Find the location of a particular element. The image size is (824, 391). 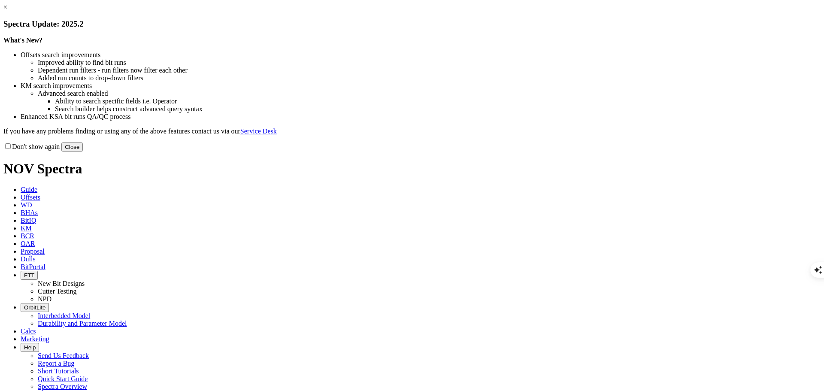

span: OAR is located at coordinates (28, 243).